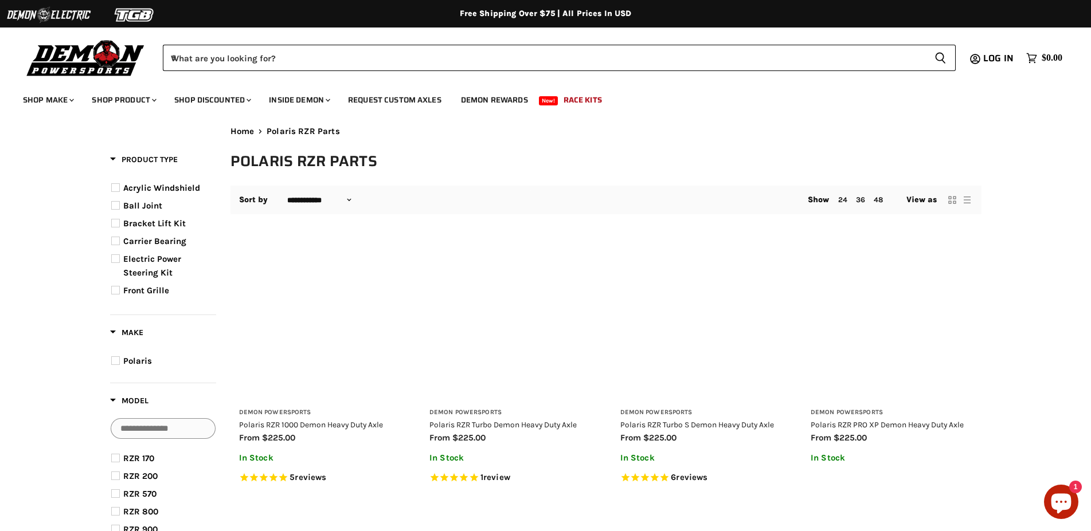  I want to click on a: $0.00, so click(1044, 58).